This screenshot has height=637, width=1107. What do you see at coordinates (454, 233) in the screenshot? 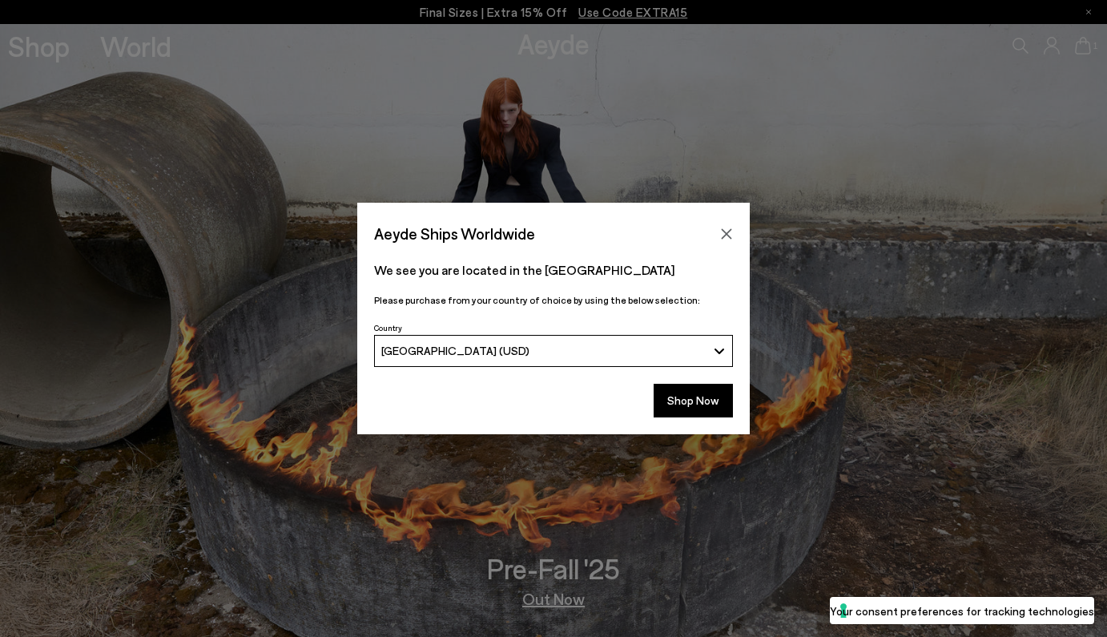
I see `span: Aeyde Ships Worldwide` at bounding box center [454, 233].